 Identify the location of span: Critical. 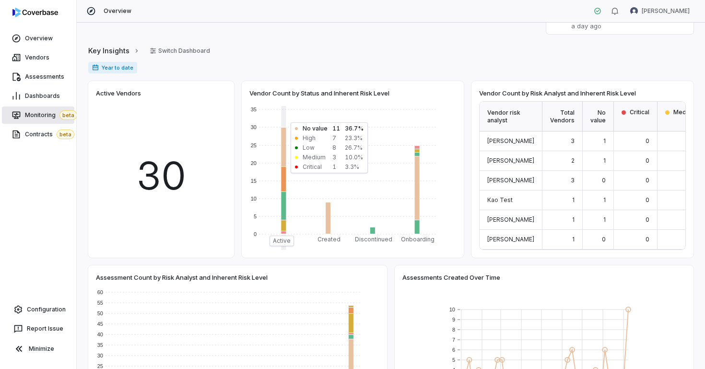
(639, 112).